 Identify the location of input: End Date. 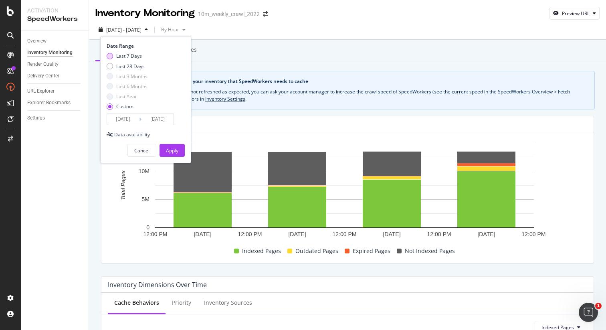
(157, 119).